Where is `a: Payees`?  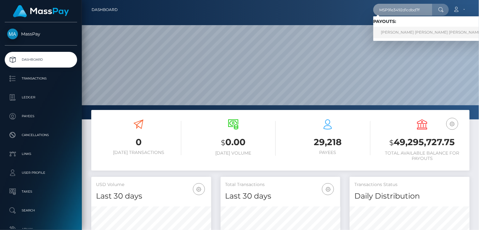
a: Payees is located at coordinates (41, 116).